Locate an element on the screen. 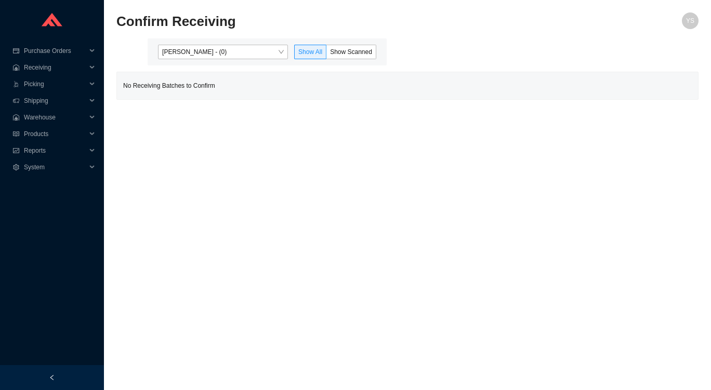 The width and height of the screenshot is (711, 390). span: Show Scanned is located at coordinates (351, 52).